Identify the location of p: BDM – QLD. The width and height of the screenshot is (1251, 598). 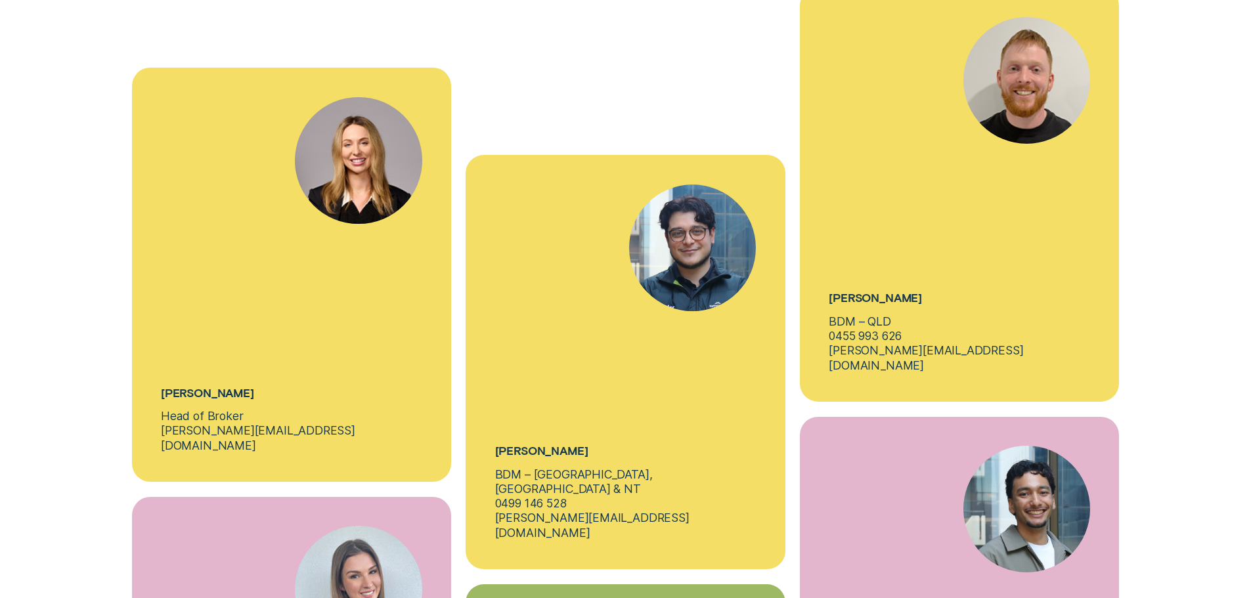
(860, 322).